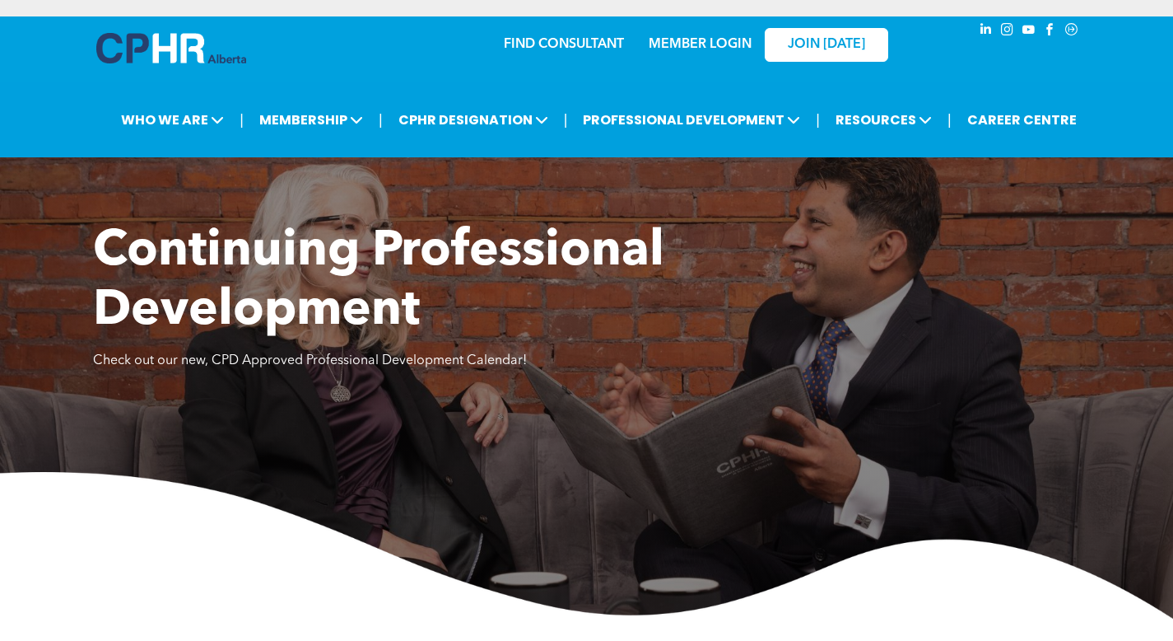  What do you see at coordinates (883, 119) in the screenshot?
I see `span: RESOURCES` at bounding box center [883, 119].